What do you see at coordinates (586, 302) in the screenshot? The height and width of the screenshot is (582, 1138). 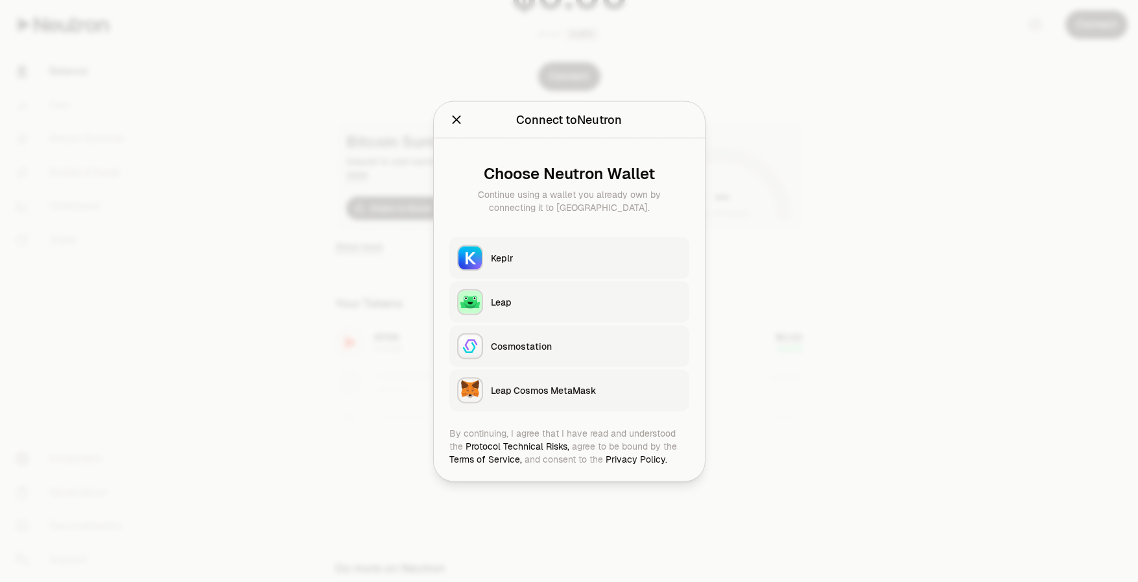 I see `div: Leap` at bounding box center [586, 302].